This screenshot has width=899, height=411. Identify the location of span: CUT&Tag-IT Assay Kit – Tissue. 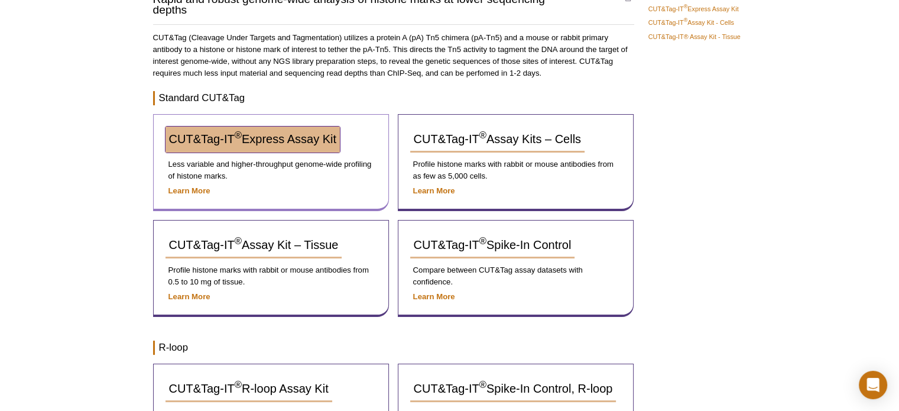
(253, 245).